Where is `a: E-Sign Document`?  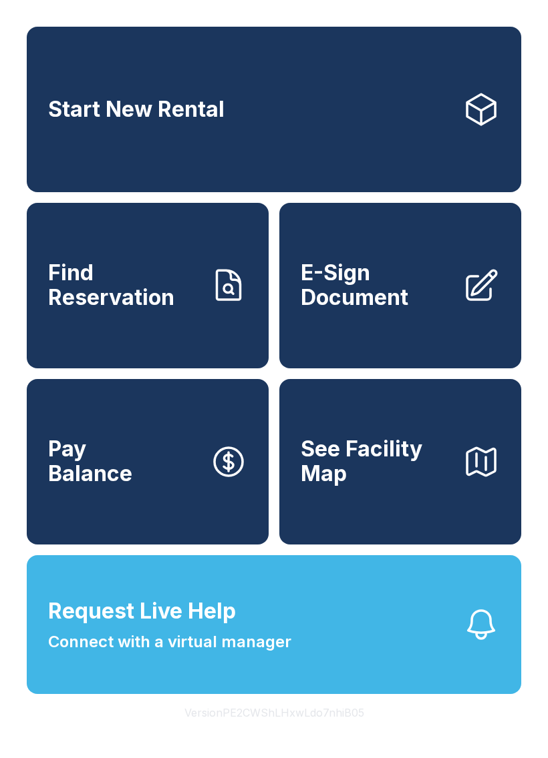
a: E-Sign Document is located at coordinates (400, 286).